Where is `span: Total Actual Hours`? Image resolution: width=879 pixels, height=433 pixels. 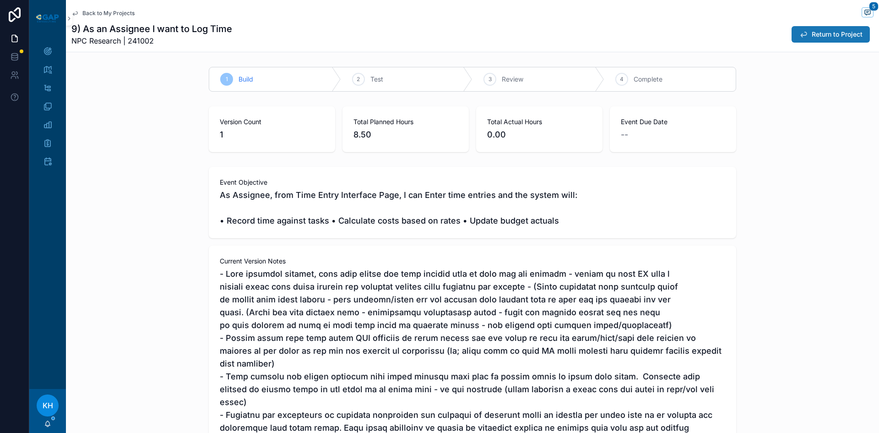 span: Total Actual Hours is located at coordinates (539, 122).